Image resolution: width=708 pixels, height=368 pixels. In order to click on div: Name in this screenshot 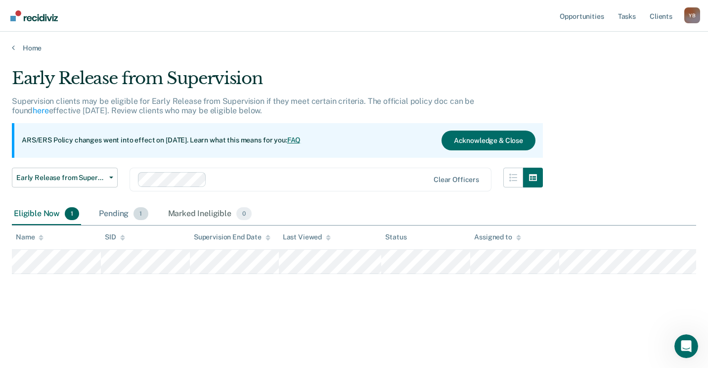, I will do `click(30, 237)`.